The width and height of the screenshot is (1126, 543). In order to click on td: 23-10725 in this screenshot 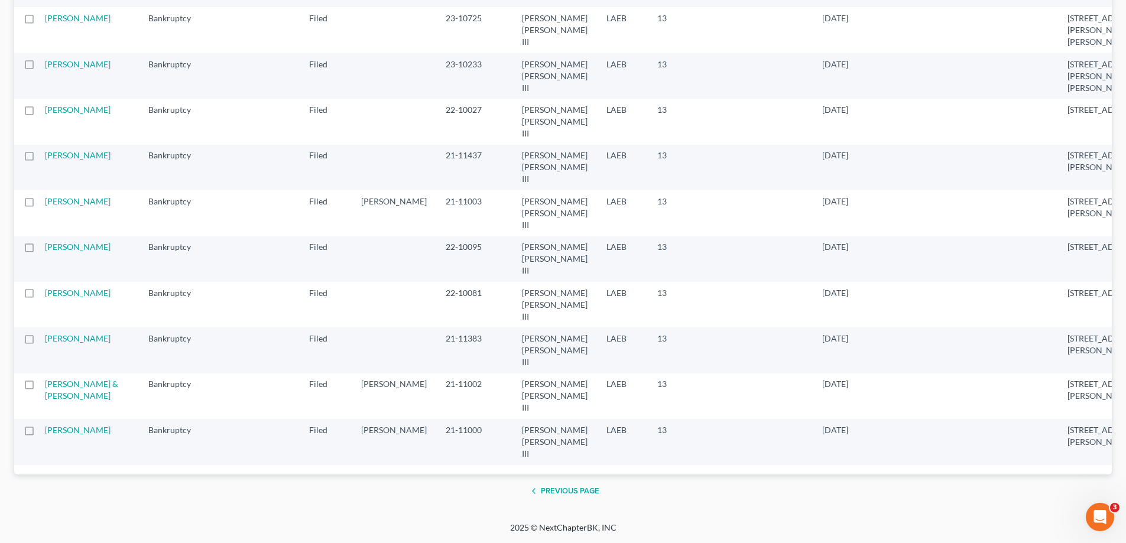, I will do `click(474, 30)`.